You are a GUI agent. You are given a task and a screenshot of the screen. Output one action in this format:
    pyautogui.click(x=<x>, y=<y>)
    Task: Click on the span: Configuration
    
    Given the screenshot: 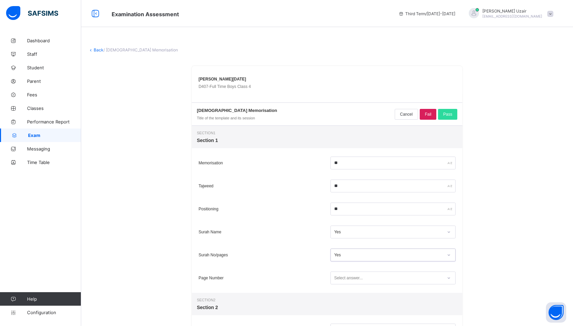 What is the action you would take?
    pyautogui.click(x=54, y=313)
    